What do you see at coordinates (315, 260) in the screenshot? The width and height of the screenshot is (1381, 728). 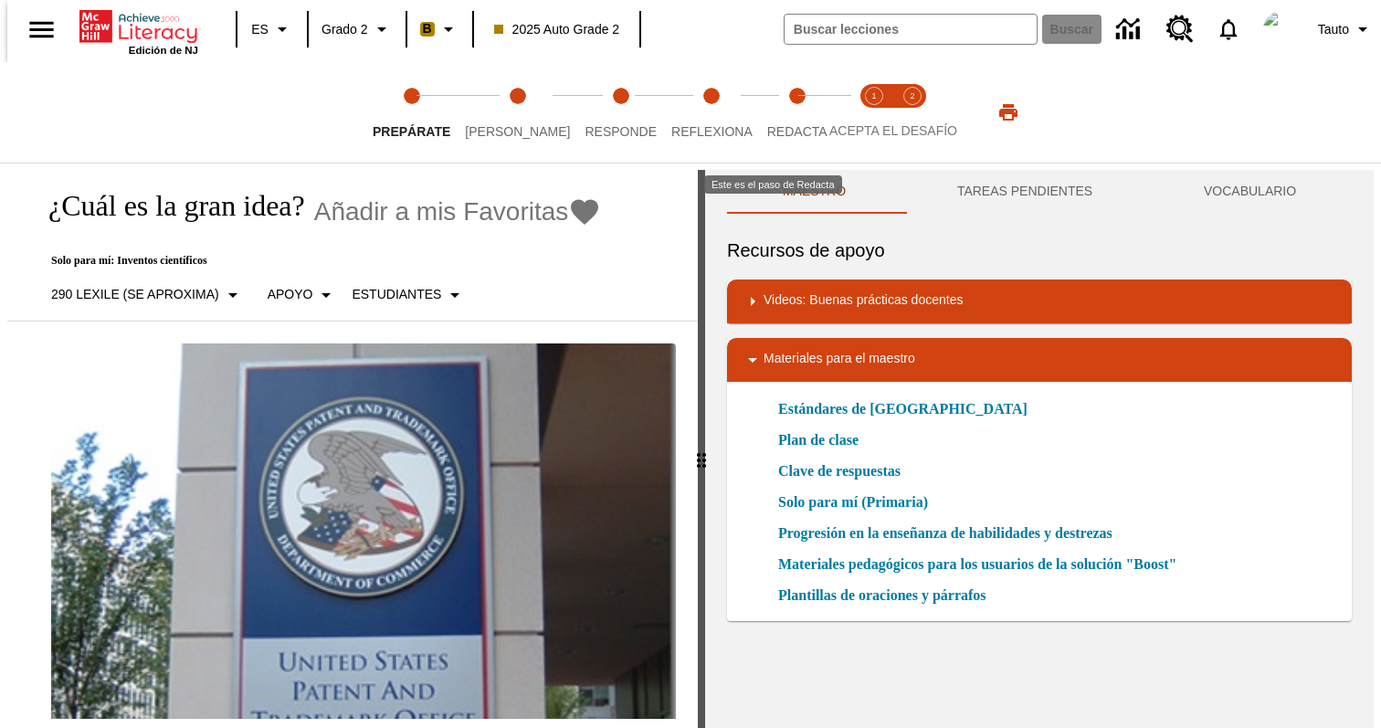 I see `p: Solo para mí: Inventos científicos` at bounding box center [315, 260].